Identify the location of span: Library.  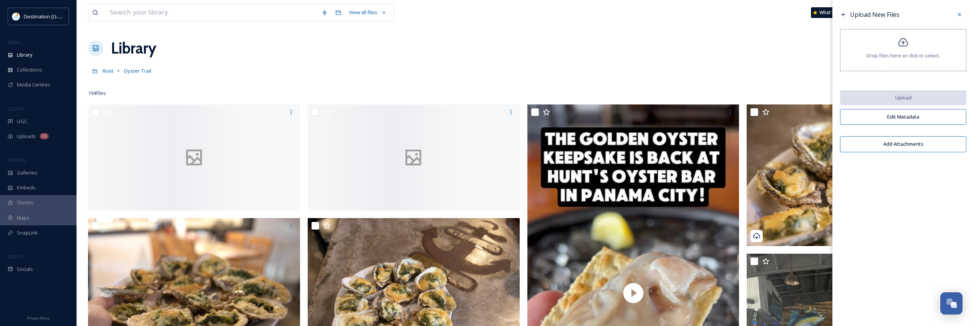
(25, 55).